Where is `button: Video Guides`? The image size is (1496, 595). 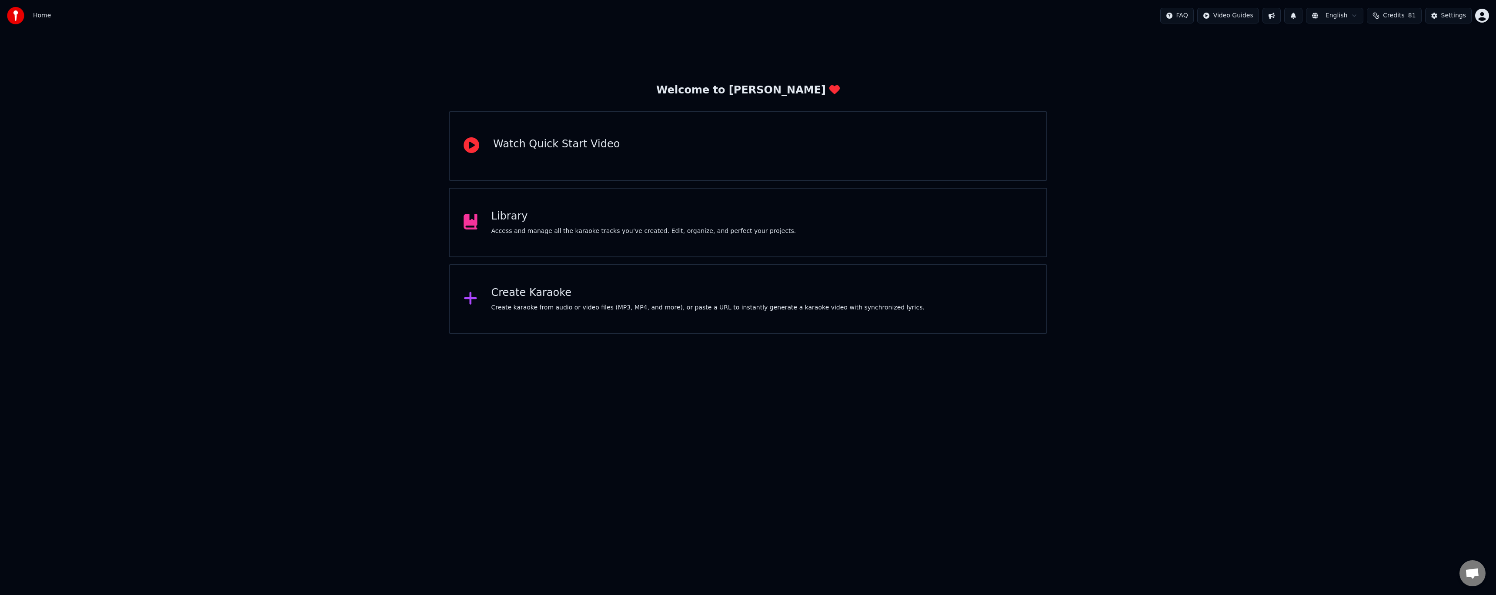
button: Video Guides is located at coordinates (1228, 16).